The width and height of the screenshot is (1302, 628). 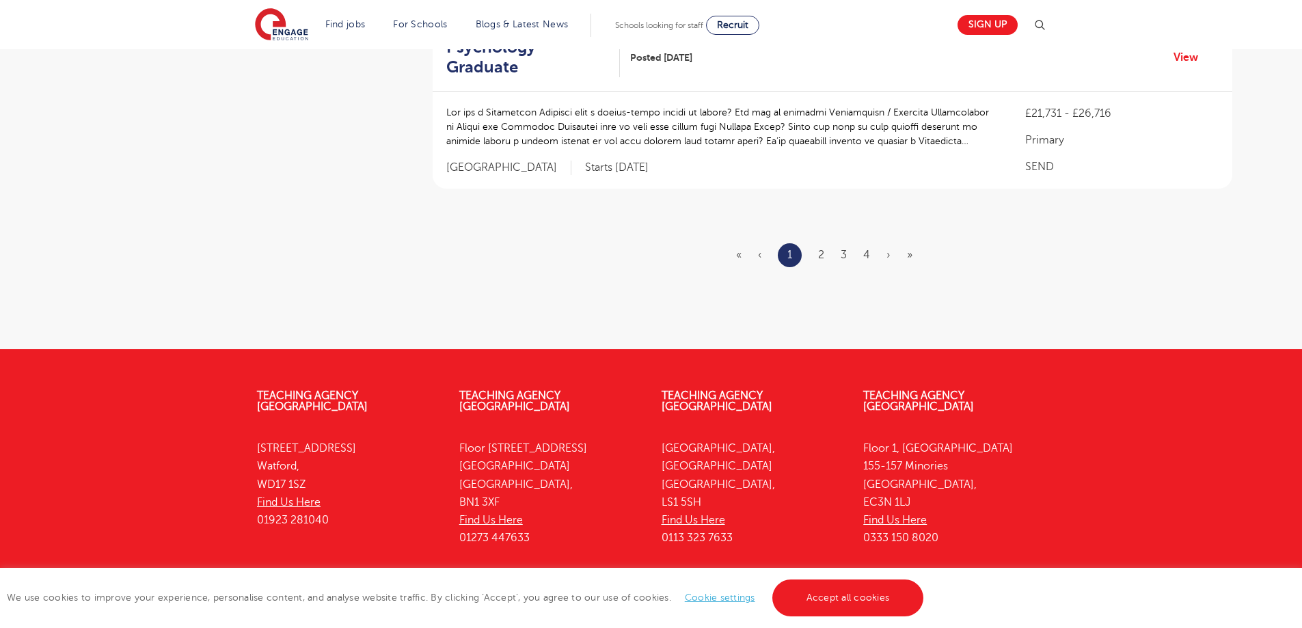 I want to click on a: 1, so click(x=789, y=255).